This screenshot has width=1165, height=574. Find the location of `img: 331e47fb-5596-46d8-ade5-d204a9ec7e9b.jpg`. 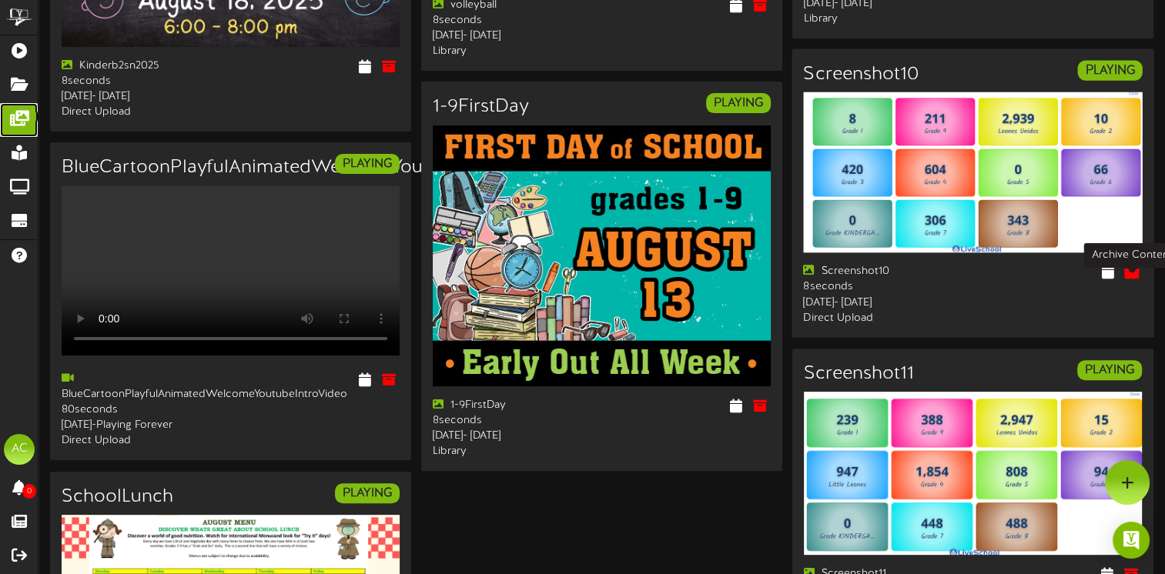

img: 331e47fb-5596-46d8-ade5-d204a9ec7e9b.jpg is located at coordinates (601, 256).